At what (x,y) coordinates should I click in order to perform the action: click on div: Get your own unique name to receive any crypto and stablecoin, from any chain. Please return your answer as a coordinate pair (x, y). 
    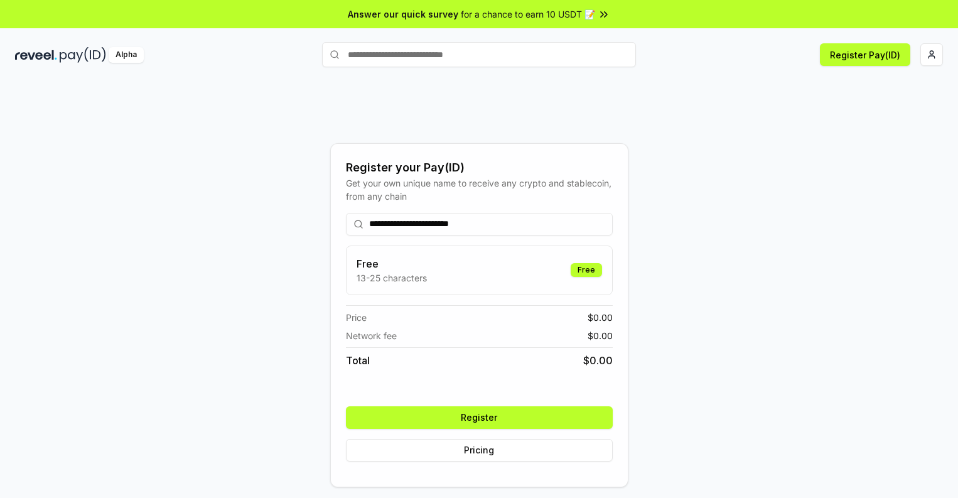
    Looking at the image, I should click on (479, 190).